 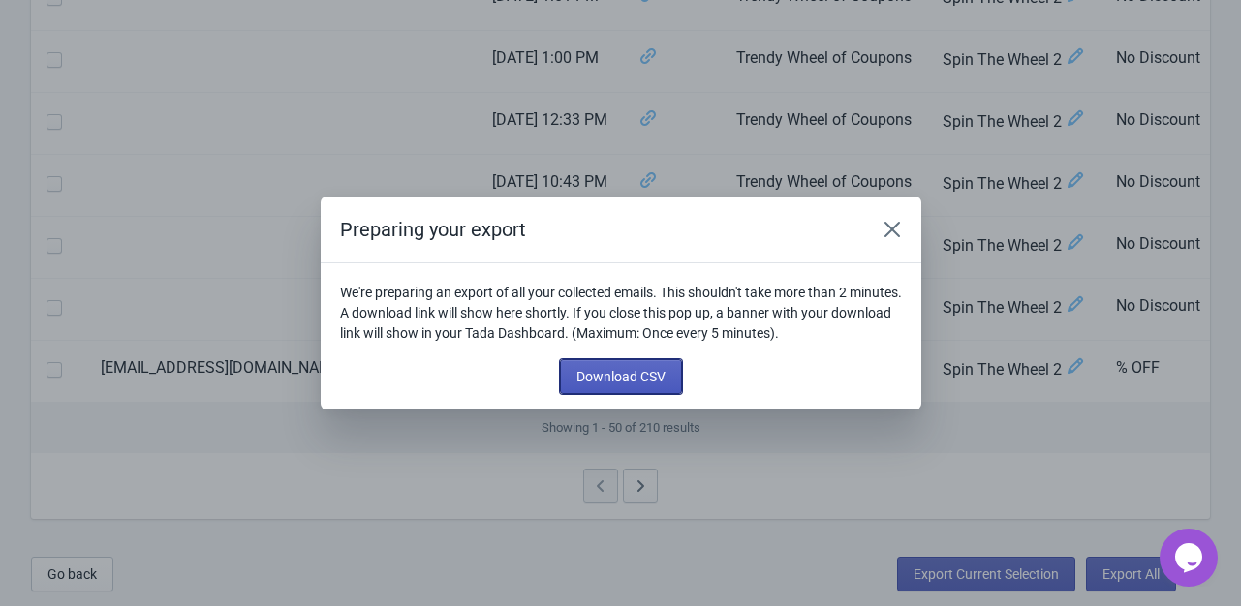 I want to click on button: Download CSV, so click(x=621, y=377).